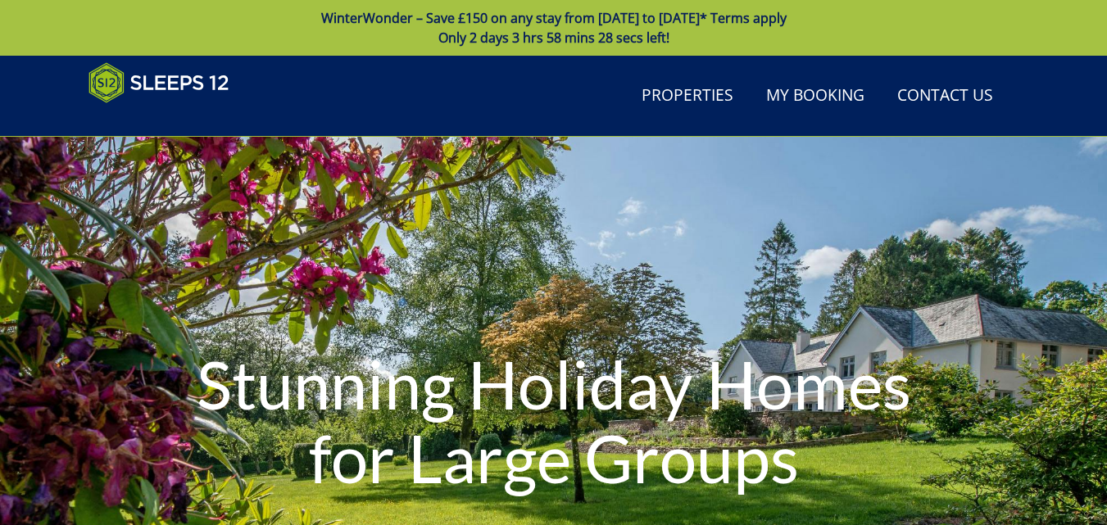 This screenshot has width=1107, height=525. I want to click on img: Sleeps 12, so click(159, 83).